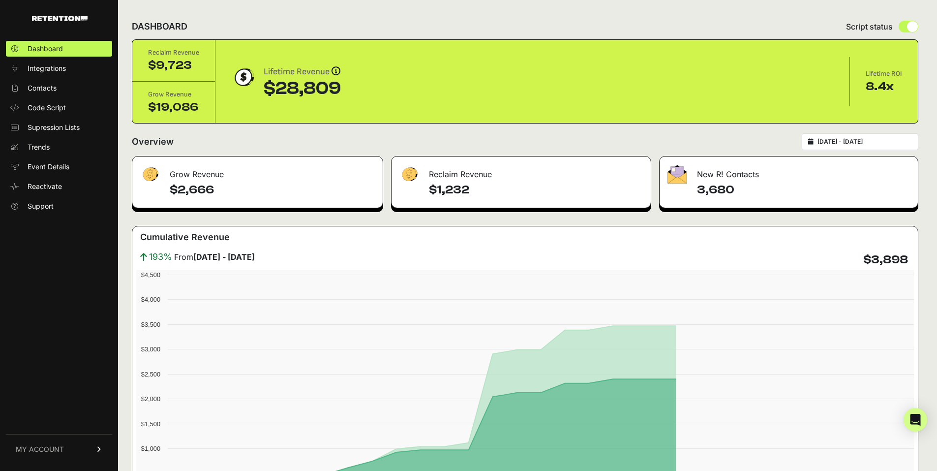 The height and width of the screenshot is (471, 937). I want to click on text: $3,500, so click(151, 324).